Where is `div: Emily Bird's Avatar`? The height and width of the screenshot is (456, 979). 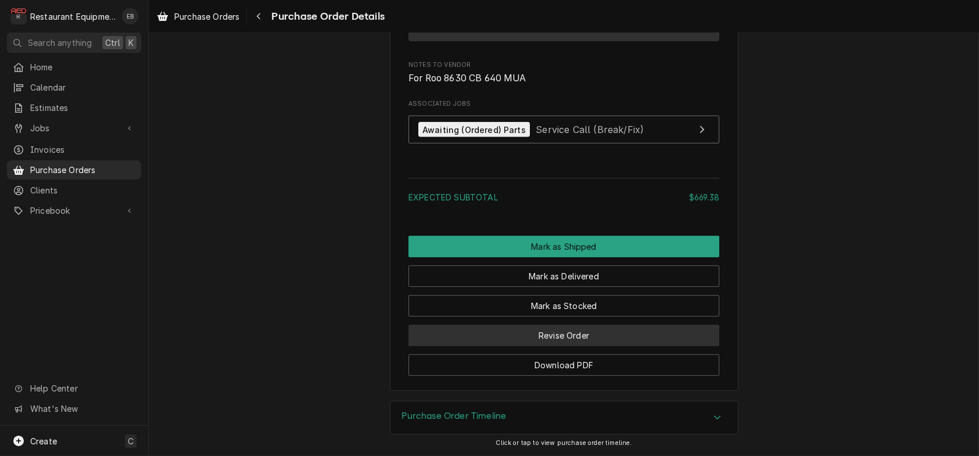
div: Emily Bird's Avatar is located at coordinates (130, 16).